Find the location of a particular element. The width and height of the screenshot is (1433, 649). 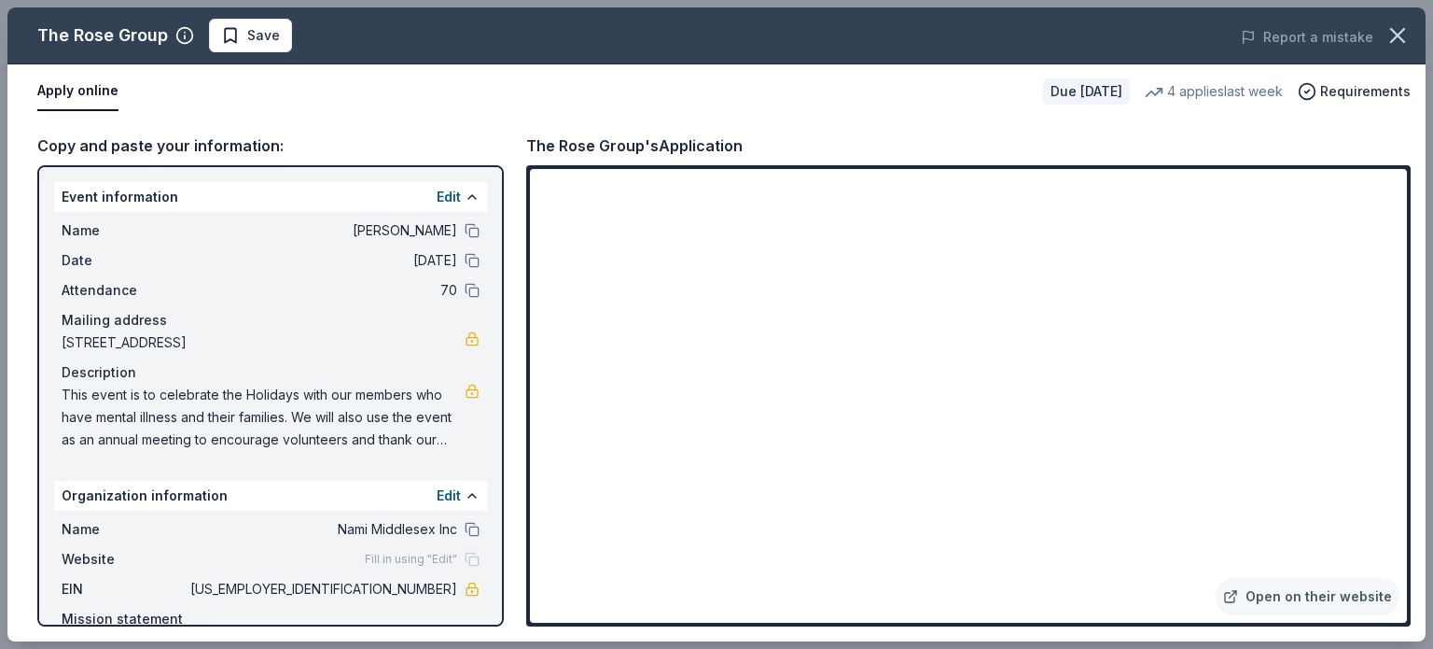

span: Nami Middlesex Inc is located at coordinates (322, 529).